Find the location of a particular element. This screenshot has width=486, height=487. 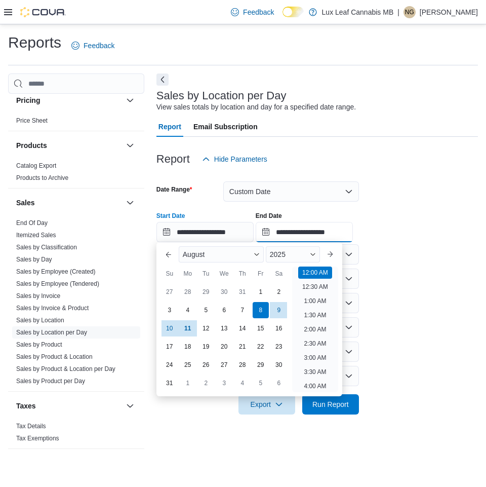

a: Sales by Product is located at coordinates (39, 344).